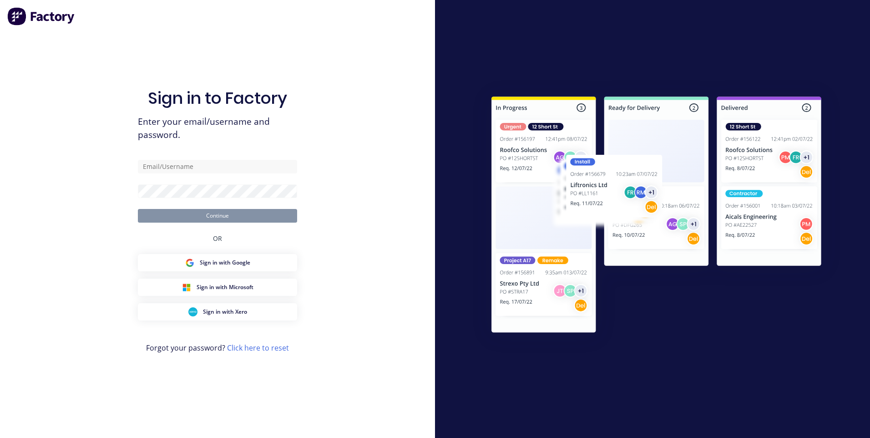 Image resolution: width=870 pixels, height=438 pixels. What do you see at coordinates (225, 312) in the screenshot?
I see `span: Sign in with Xero` at bounding box center [225, 312].